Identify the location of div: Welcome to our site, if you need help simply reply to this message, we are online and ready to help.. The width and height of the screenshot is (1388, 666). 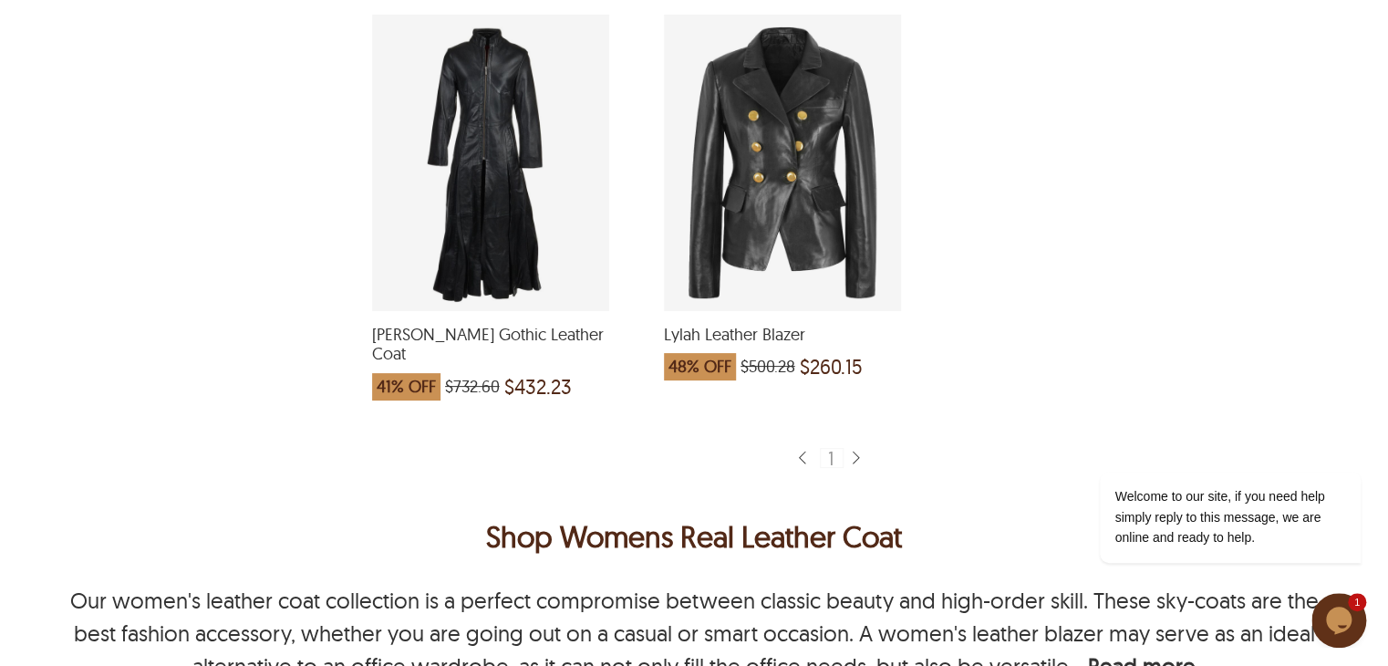
(165, 149).